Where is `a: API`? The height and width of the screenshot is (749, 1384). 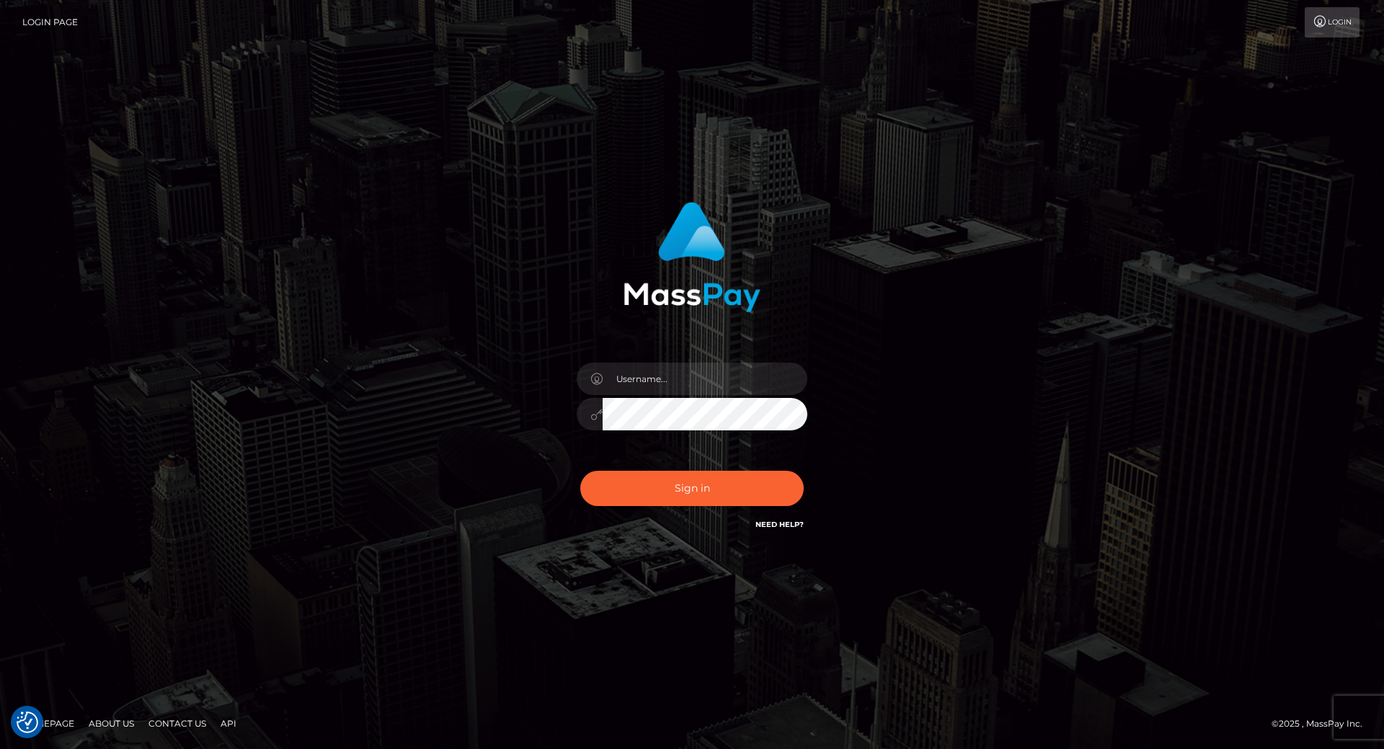 a: API is located at coordinates (228, 723).